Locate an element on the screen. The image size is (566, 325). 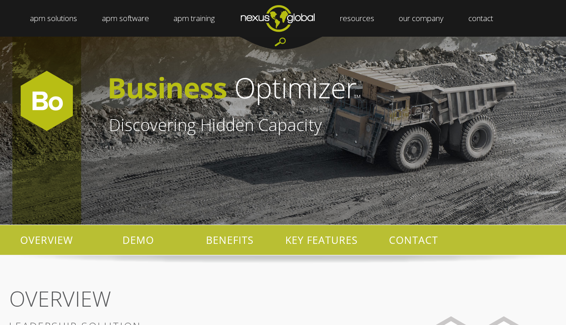
img: BusOpthorizontal-no-icon-1 is located at coordinates (262, 88).